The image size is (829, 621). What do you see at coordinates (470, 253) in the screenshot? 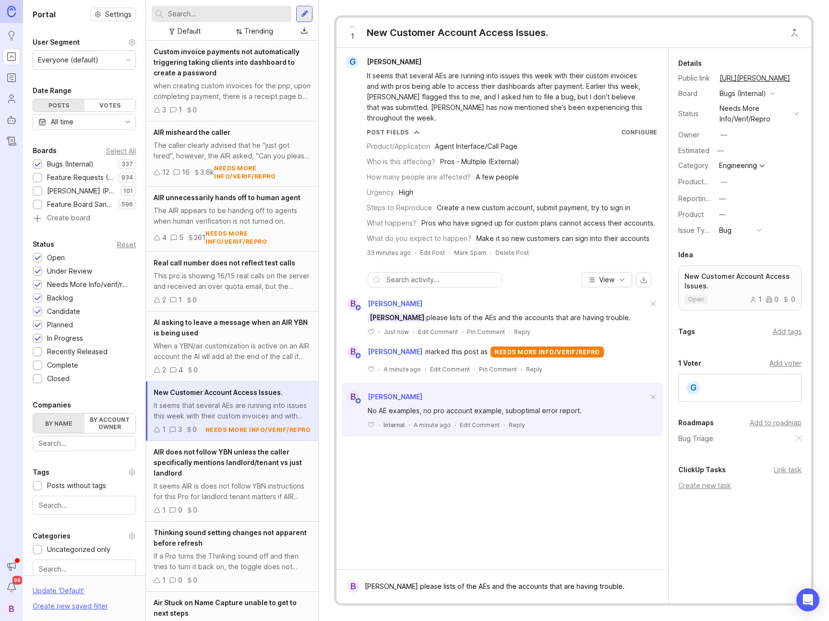
I see `button: Mark Spam` at bounding box center [470, 253].